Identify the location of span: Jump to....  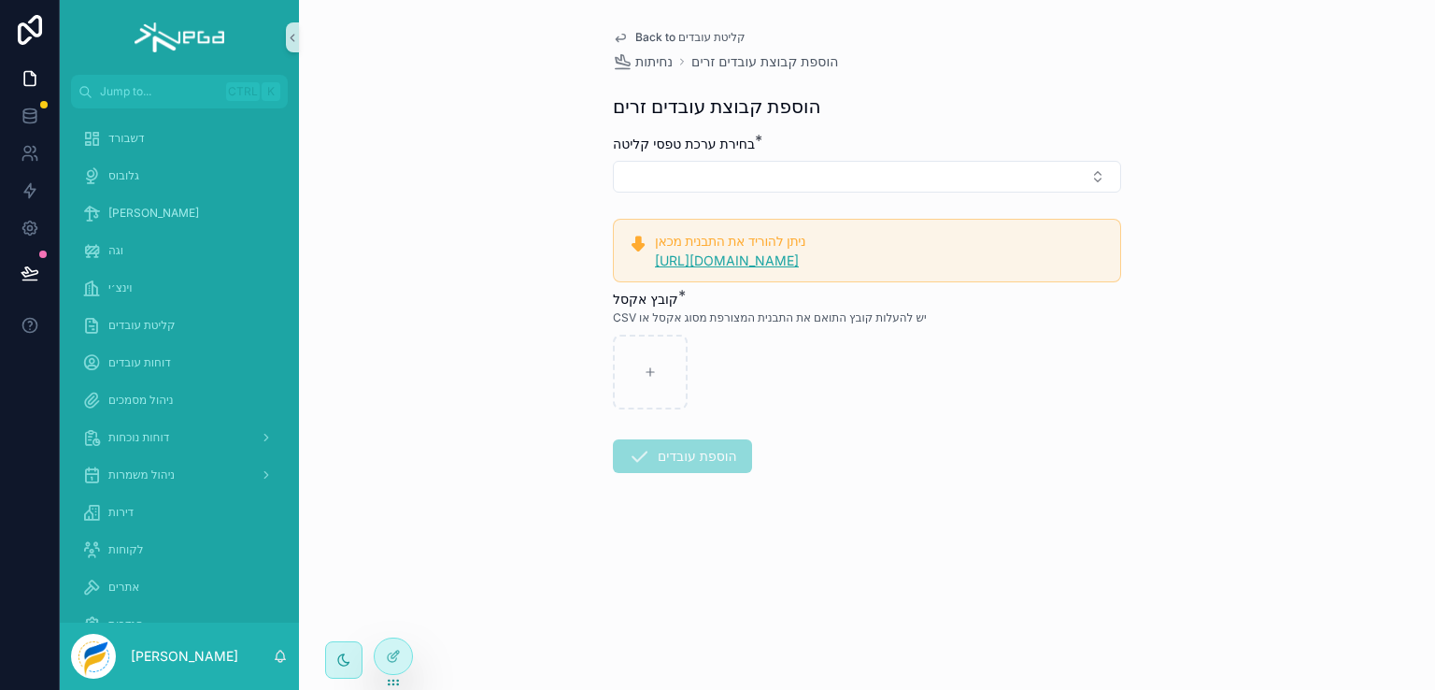
(159, 92).